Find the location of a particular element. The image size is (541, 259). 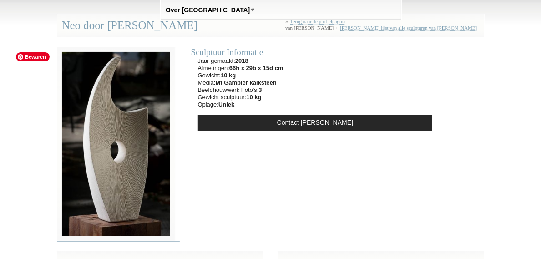

strong: 3 is located at coordinates (260, 90).